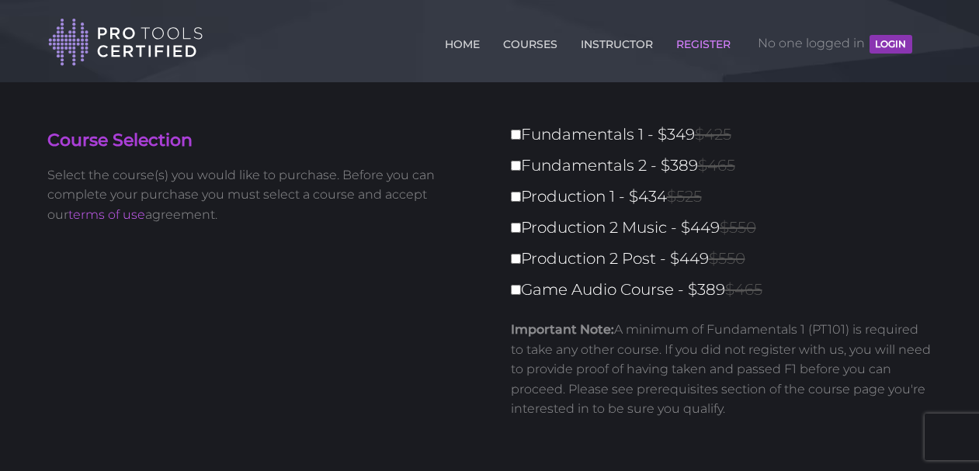 This screenshot has height=471, width=979. What do you see at coordinates (531, 41) in the screenshot?
I see `a: COURSES` at bounding box center [531, 41].